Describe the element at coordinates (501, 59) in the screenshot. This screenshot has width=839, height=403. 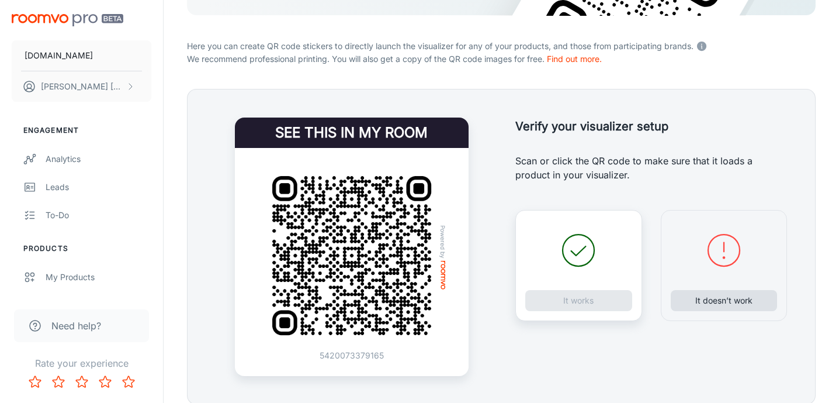
I see `p: We recommend professional printing. You will also get a copy of the QR code images for free.` at that location.